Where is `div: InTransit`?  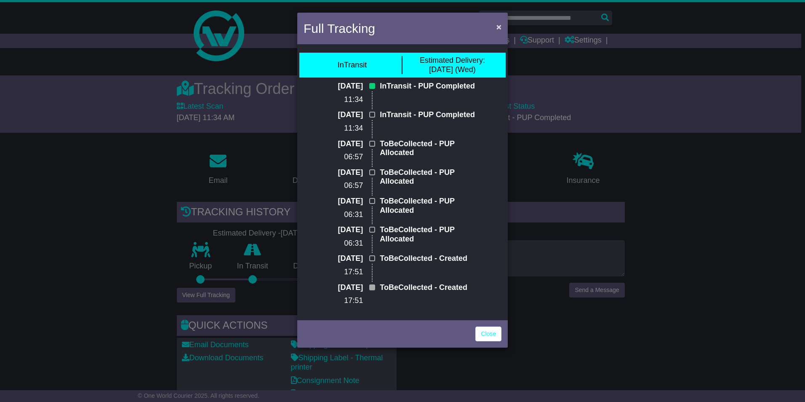
div: InTransit is located at coordinates (352, 65).